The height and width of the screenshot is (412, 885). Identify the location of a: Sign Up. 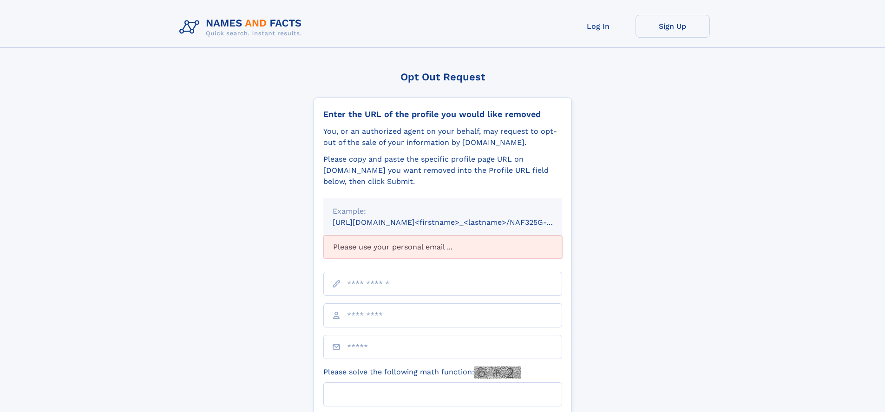
(673, 26).